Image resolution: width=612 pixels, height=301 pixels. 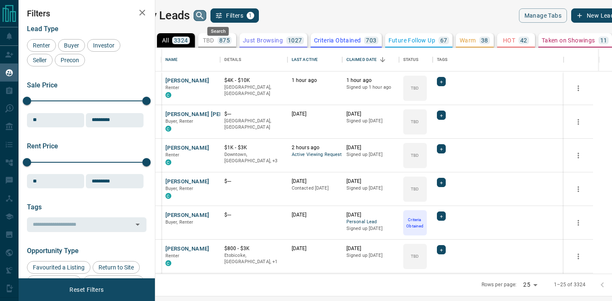 What do you see at coordinates (34, 207) in the screenshot?
I see `span: Tags` at bounding box center [34, 207].